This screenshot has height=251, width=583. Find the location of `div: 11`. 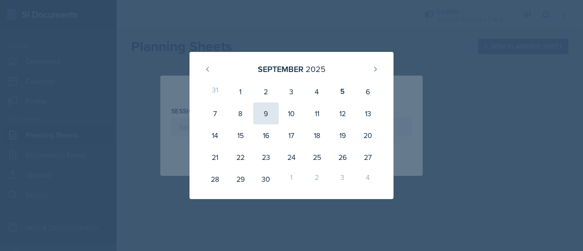

div: 11 is located at coordinates (317, 113).